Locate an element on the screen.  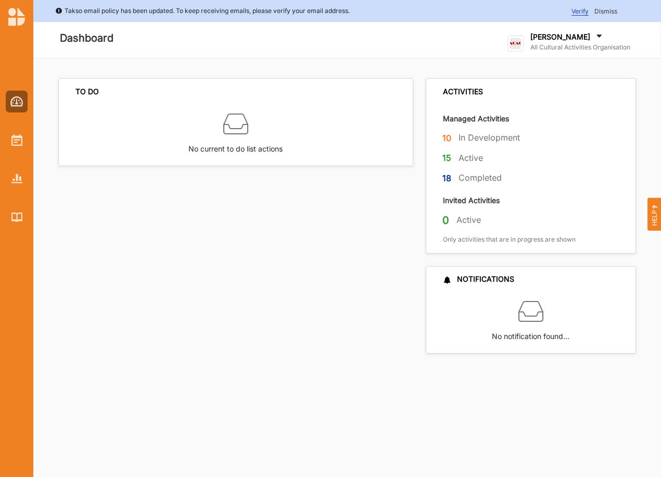
a: Reports is located at coordinates (17, 178).